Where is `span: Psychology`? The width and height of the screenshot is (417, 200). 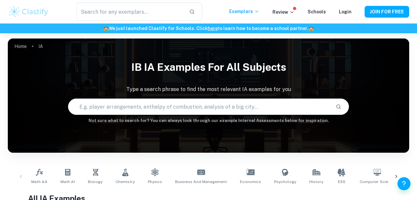 span: Psychology is located at coordinates (286, 182).